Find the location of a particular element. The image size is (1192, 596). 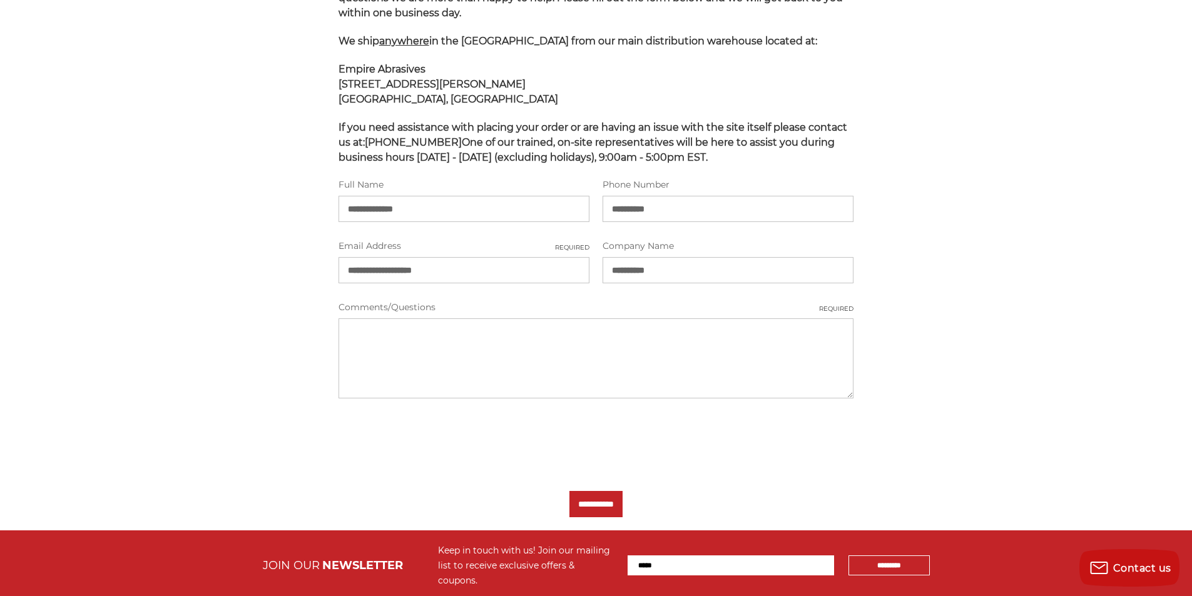

span: If you need assistance with placing your order or are having an issue with the site itself please... is located at coordinates (593, 142).